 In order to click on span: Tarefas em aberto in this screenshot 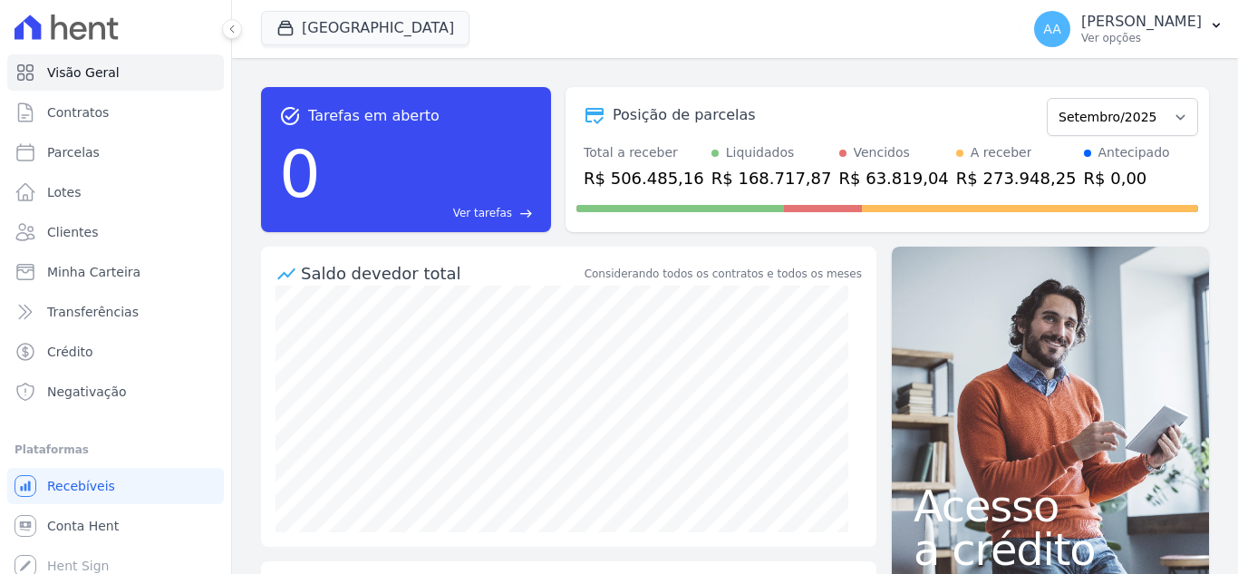, I will do `click(373, 116)`.